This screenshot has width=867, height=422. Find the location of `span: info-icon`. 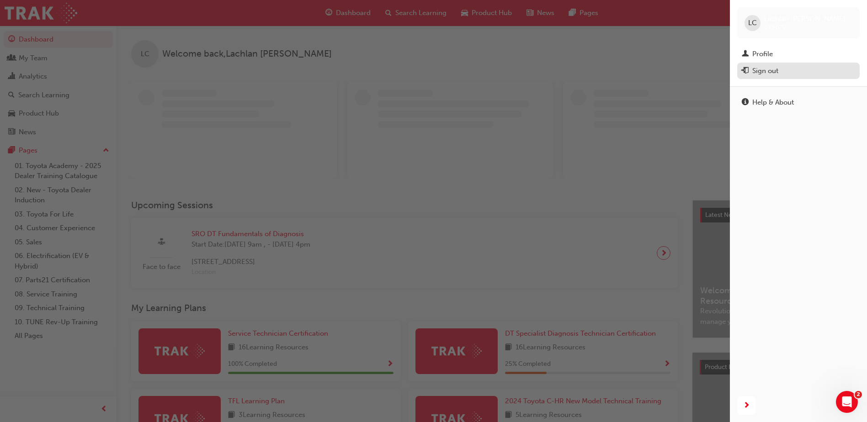

span: info-icon is located at coordinates (745, 103).